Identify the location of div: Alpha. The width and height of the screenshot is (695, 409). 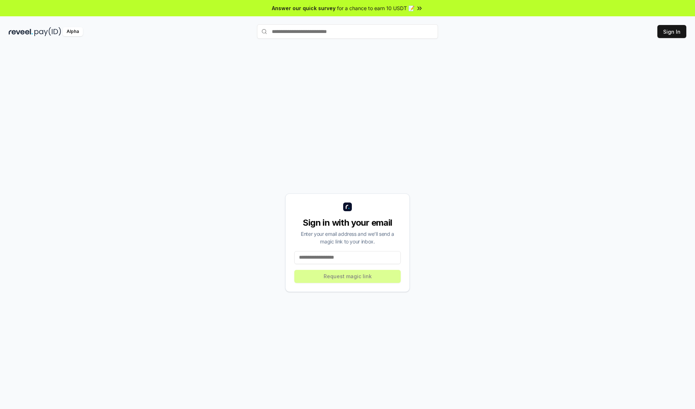
(73, 31).